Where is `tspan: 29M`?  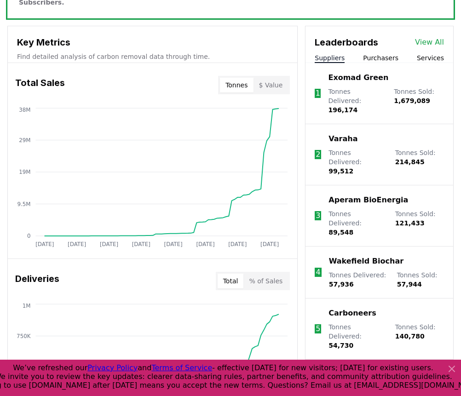
tspan: 29M is located at coordinates (24, 140).